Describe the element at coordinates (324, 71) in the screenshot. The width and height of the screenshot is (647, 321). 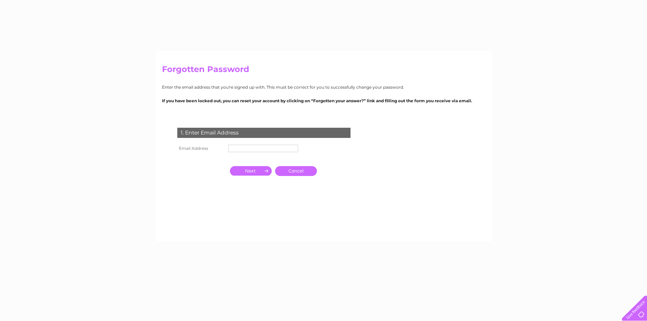
I see `h2: Forgotten Password` at that location.